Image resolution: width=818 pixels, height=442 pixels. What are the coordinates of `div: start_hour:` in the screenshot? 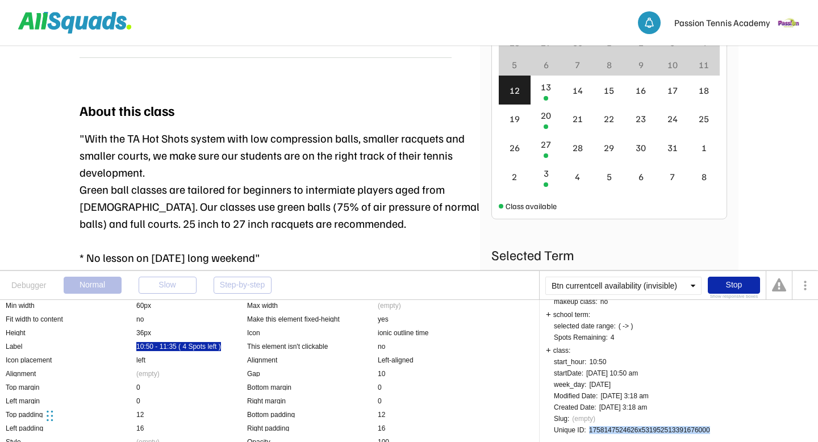 It's located at (569, 362).